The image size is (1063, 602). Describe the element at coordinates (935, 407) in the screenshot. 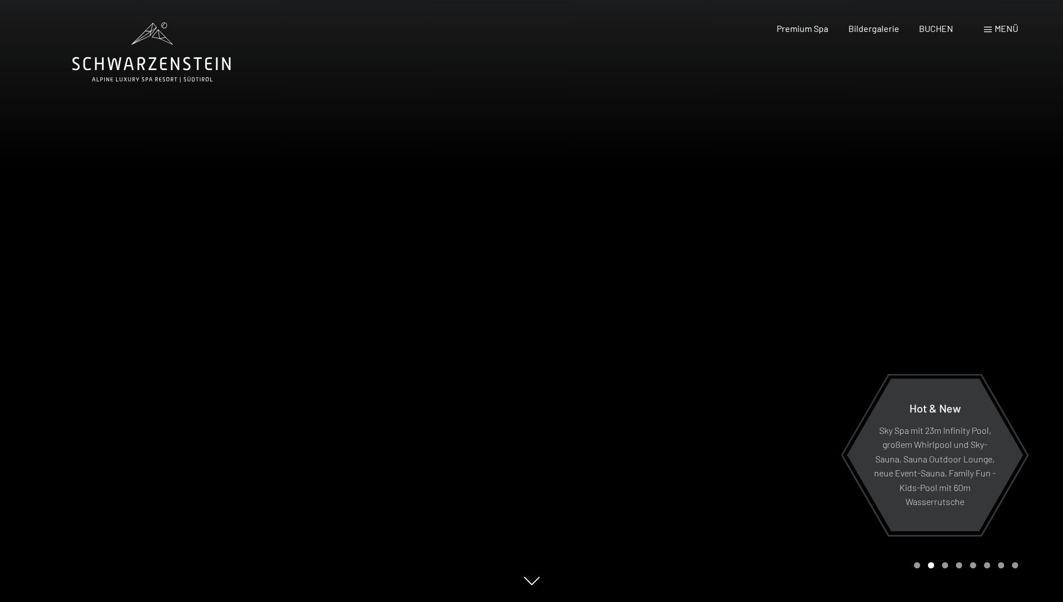

I see `span: Hot & New` at that location.